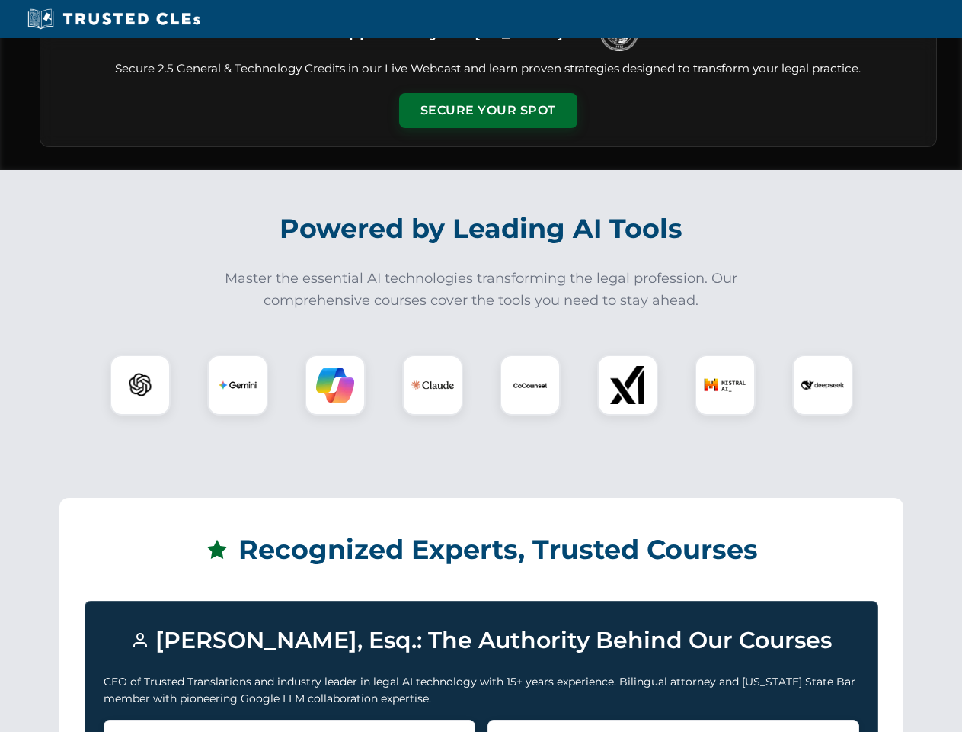 The image size is (962, 732). I want to click on img: Claude Logo, so click(433, 385).